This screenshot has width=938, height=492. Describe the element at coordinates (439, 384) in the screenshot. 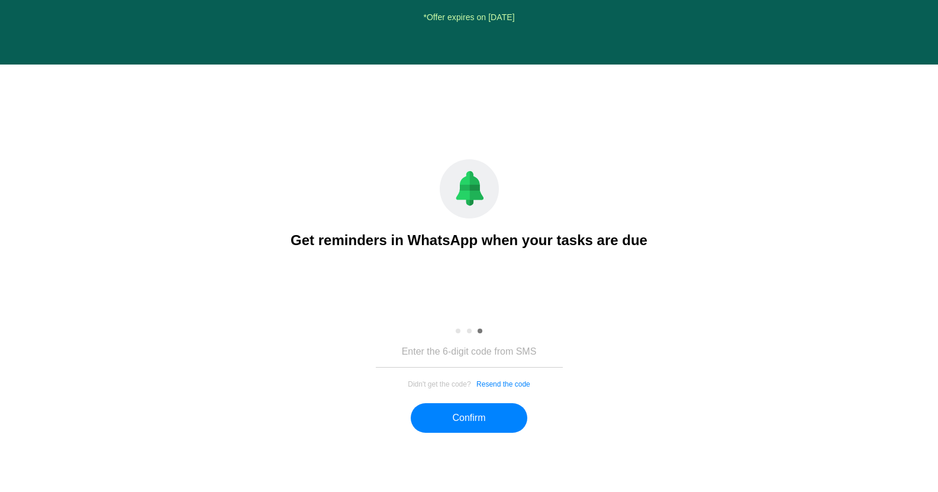

I see `span: Didn't get the code?` at that location.